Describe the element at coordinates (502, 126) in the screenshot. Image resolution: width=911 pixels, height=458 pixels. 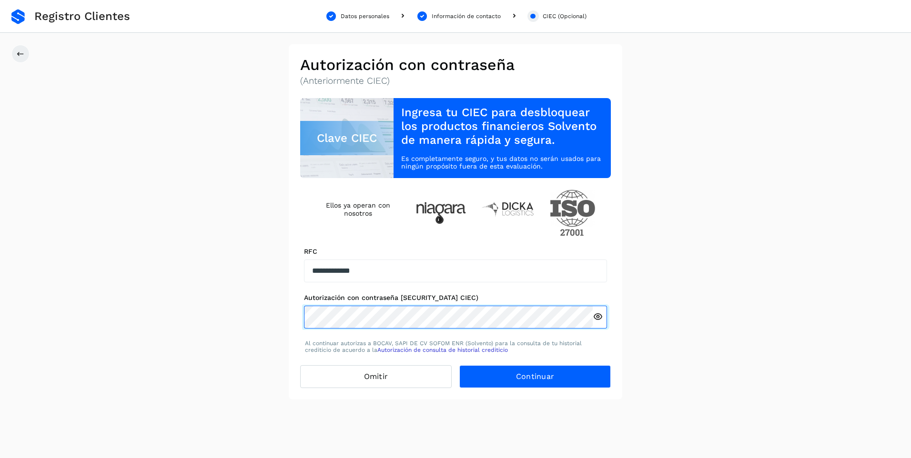
I see `h3: Ingresa tu CIEC para desbloquear los productos financieros Solvento de manera rápida y segura.` at that location.